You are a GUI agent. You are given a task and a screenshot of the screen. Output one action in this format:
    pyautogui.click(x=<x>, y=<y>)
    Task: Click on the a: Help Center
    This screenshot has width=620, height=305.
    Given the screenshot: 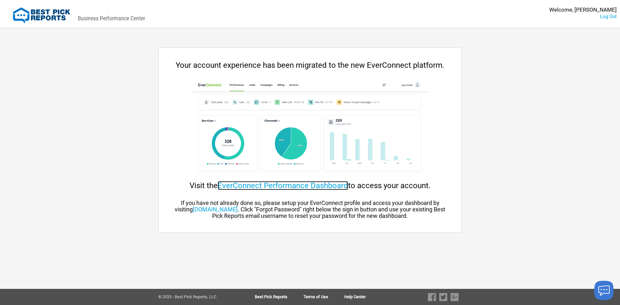 What is the action you would take?
    pyautogui.click(x=355, y=297)
    